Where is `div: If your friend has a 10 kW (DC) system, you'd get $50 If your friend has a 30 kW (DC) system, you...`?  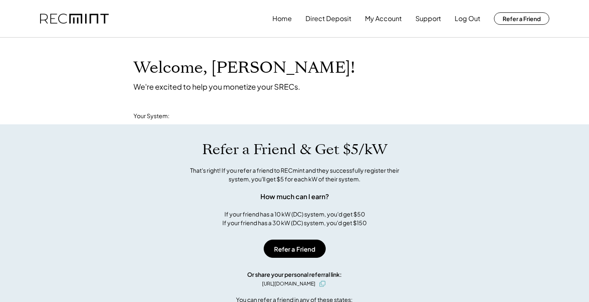
div: If your friend has a 10 kW (DC) system, you'd get $50 If your friend has a 30 kW (DC) system, you... is located at coordinates (294, 219).